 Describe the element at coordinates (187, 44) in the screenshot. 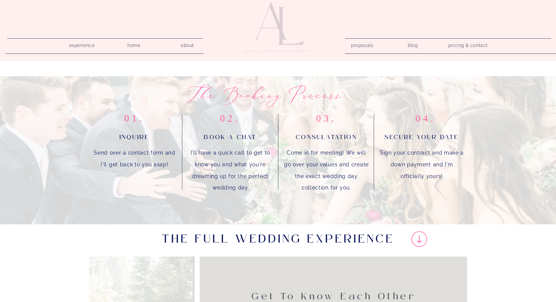

I see `a: about` at that location.